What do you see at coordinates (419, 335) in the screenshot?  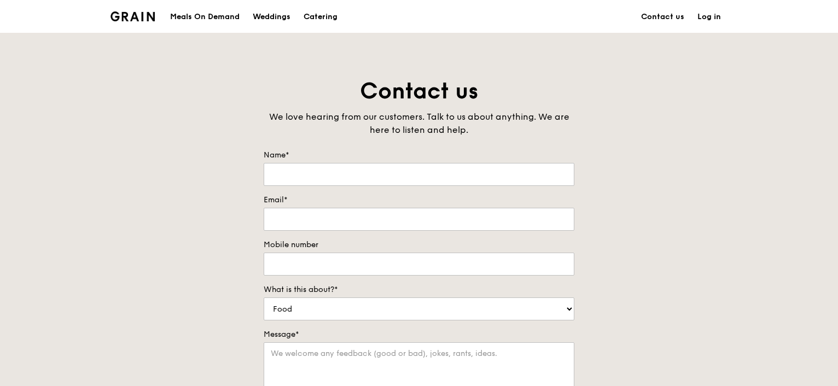 I see `label: Message*` at bounding box center [419, 335].